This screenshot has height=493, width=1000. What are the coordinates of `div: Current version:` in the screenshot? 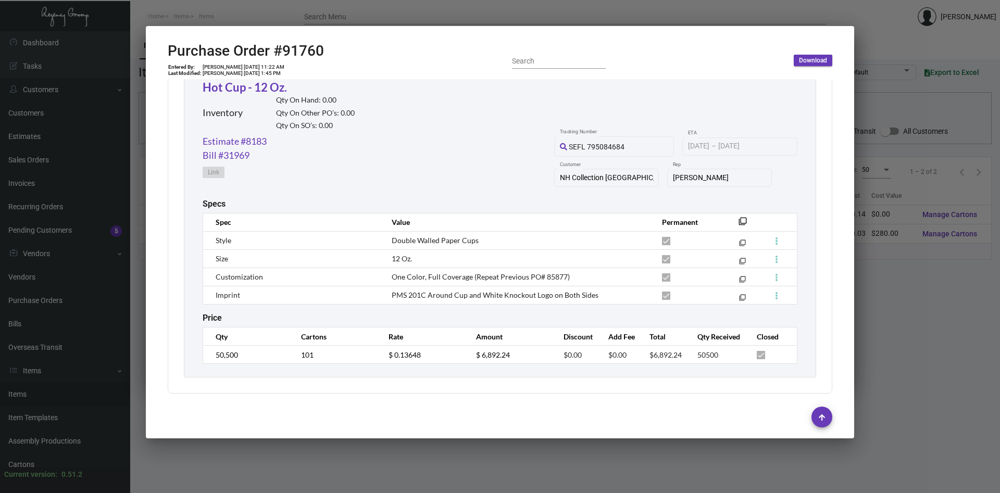 It's located at (31, 474).